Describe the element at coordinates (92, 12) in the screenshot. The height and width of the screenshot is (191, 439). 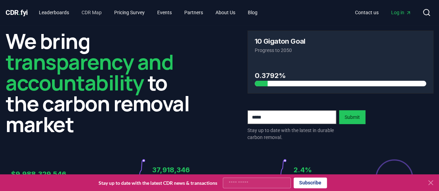
I see `a: CDR Map` at that location.